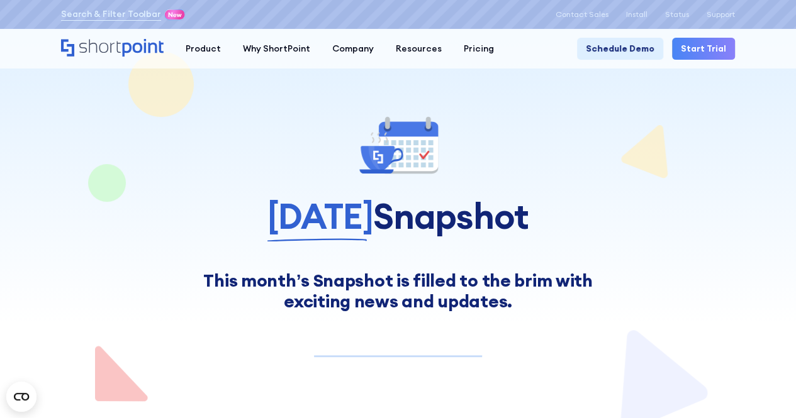 The width and height of the screenshot is (796, 418). Describe the element at coordinates (203, 48) in the screenshot. I see `div: Product` at that location.